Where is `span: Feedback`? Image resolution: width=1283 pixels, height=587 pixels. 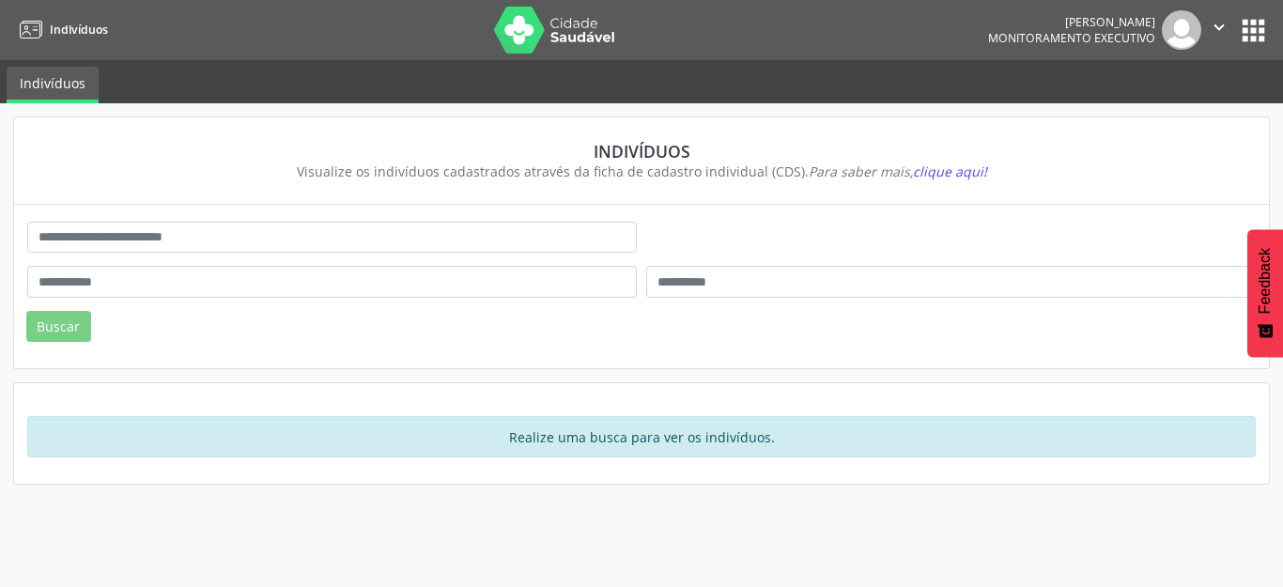
span: Feedback is located at coordinates (1265, 281).